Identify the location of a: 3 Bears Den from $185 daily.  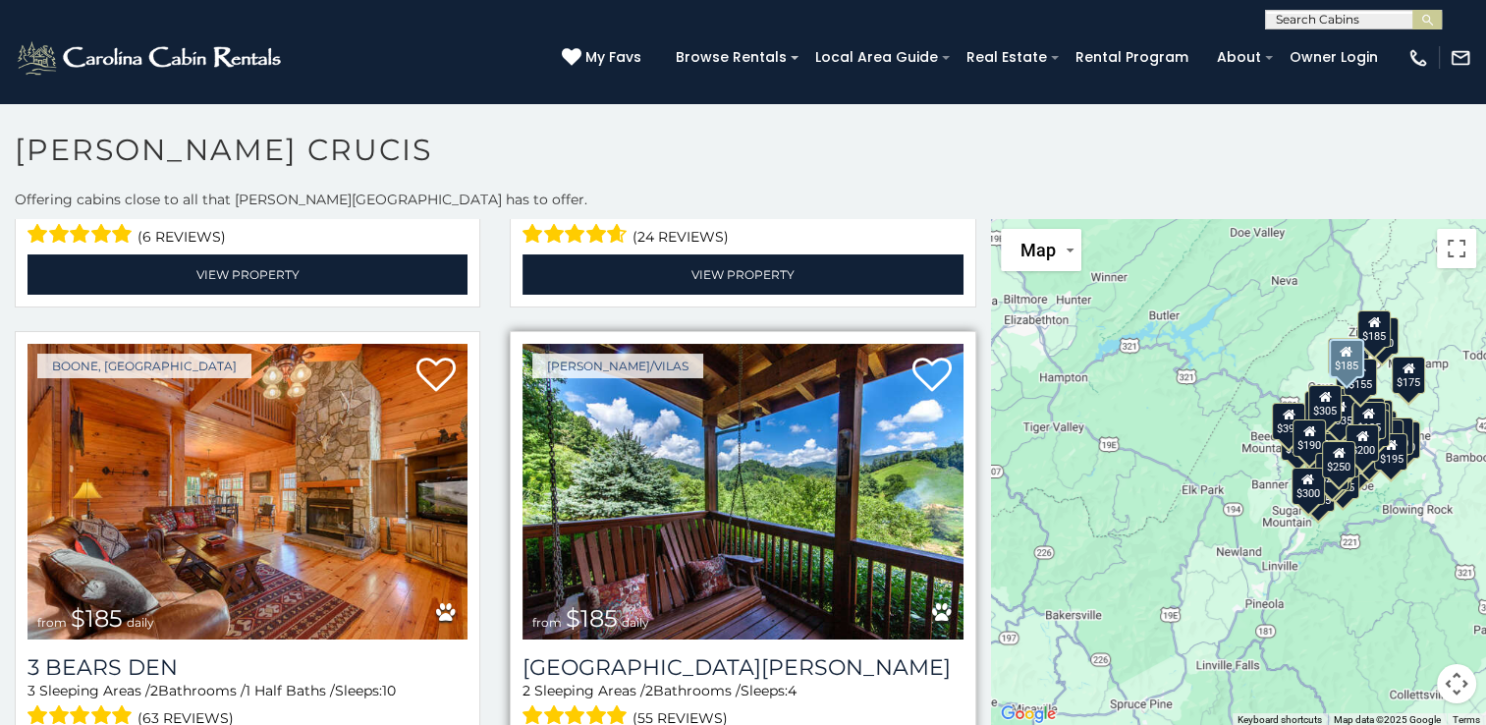
(248, 491).